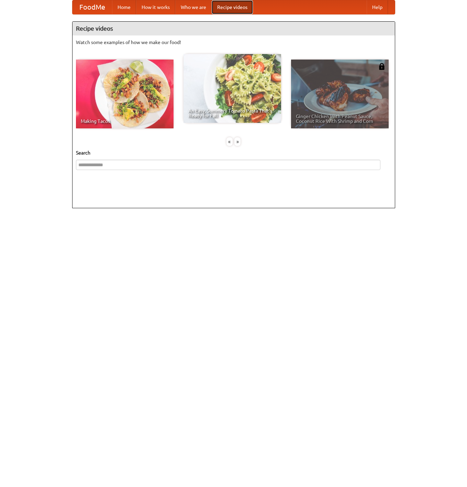  I want to click on a: An Easy, Summery Tomato Pasta That's Ready for Fall, so click(232, 88).